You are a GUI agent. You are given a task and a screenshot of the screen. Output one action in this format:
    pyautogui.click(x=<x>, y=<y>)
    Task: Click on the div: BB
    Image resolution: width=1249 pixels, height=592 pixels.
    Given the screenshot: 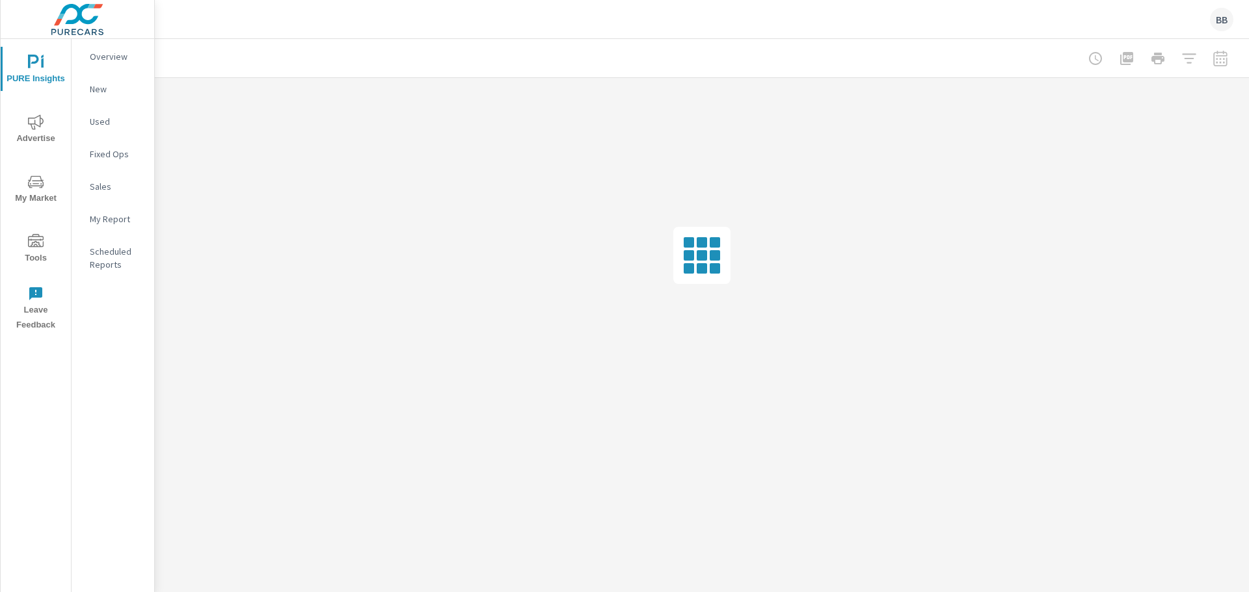 What is the action you would take?
    pyautogui.click(x=1221, y=20)
    